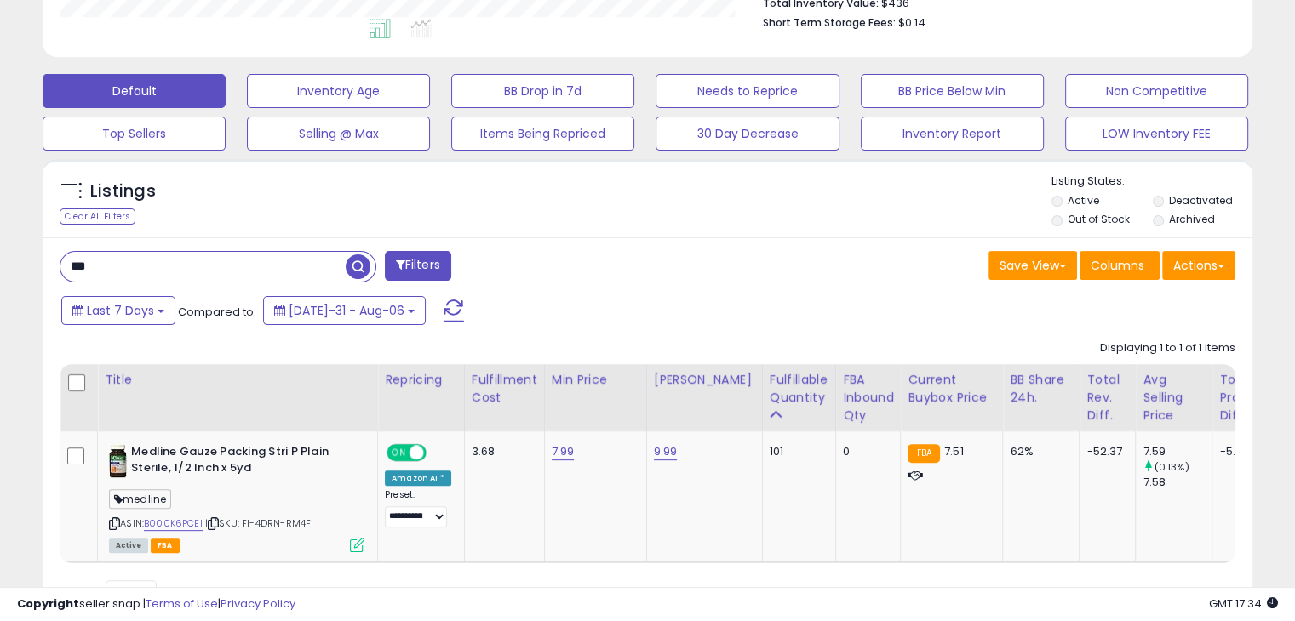 The width and height of the screenshot is (1295, 621). Describe the element at coordinates (237, 497) in the screenshot. I see `div: ASIN:` at that location.